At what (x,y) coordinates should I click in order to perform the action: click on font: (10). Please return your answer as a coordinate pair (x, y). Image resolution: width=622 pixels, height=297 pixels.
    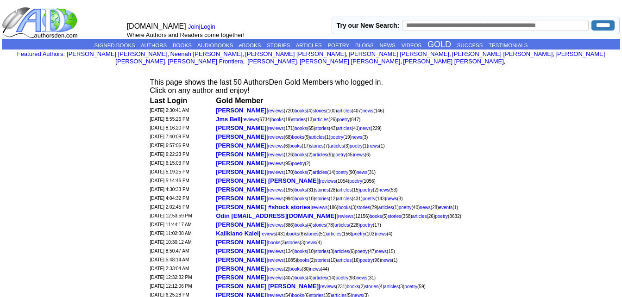
    Looking at the image, I should click on (305, 199).